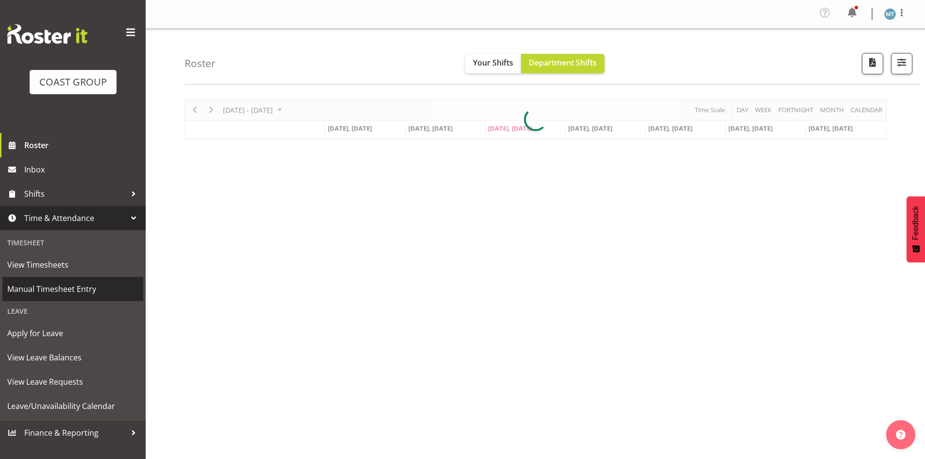 This screenshot has height=459, width=925. What do you see at coordinates (83, 170) in the screenshot?
I see `span: Inbox` at bounding box center [83, 170].